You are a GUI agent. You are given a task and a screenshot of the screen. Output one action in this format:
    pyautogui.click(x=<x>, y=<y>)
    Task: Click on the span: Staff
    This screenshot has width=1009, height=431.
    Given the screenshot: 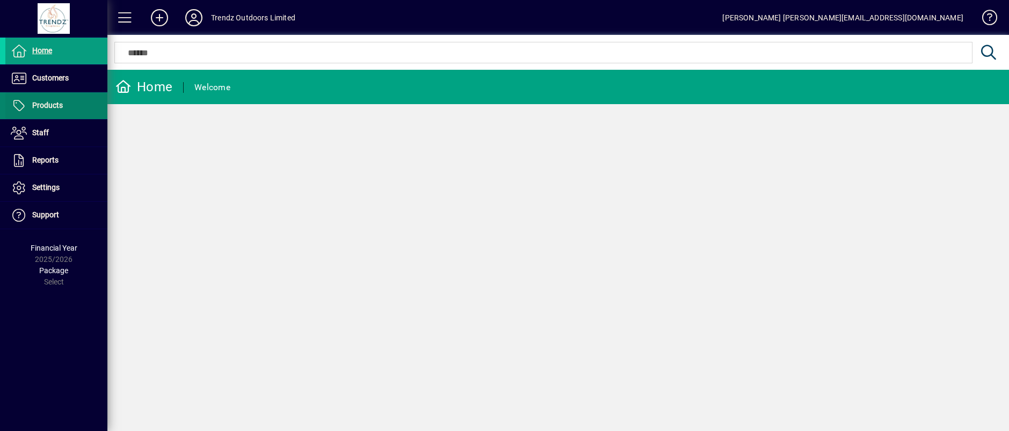 What is the action you would take?
    pyautogui.click(x=40, y=133)
    